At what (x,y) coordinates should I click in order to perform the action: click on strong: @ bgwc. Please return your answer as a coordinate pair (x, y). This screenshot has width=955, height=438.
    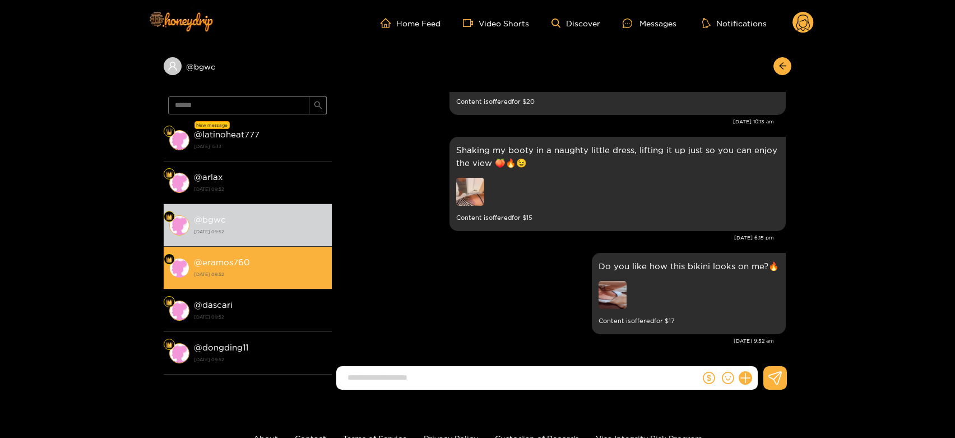
    Looking at the image, I should click on (210, 219).